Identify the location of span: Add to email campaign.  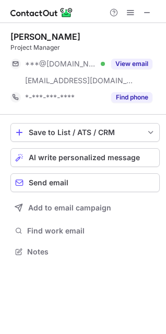
(70, 208).